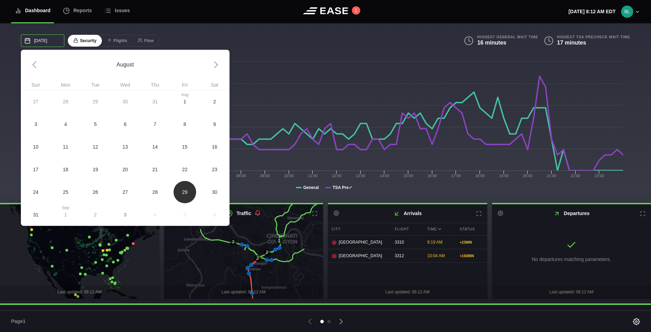 This screenshot has height=332, width=651. I want to click on span: 22, so click(185, 169).